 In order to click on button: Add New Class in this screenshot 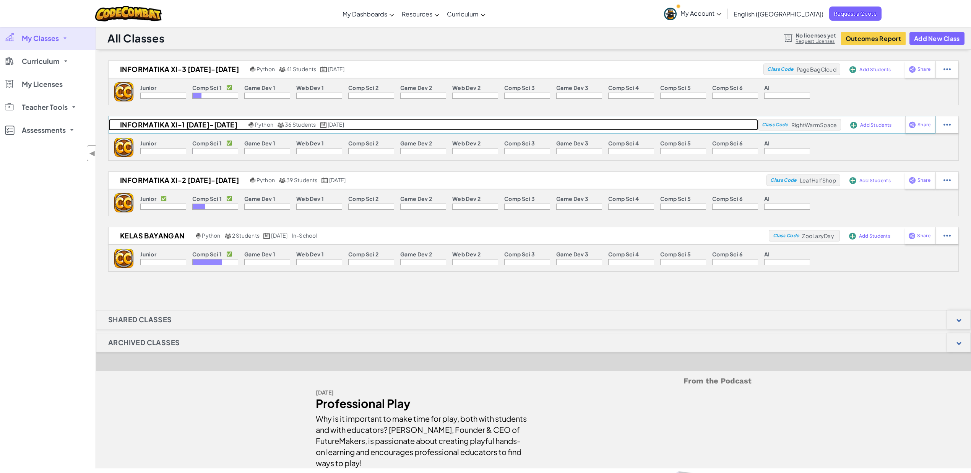, I will do `click(937, 38)`.